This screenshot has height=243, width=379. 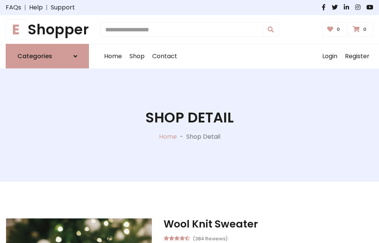 I want to click on p: Shop Detail, so click(x=203, y=137).